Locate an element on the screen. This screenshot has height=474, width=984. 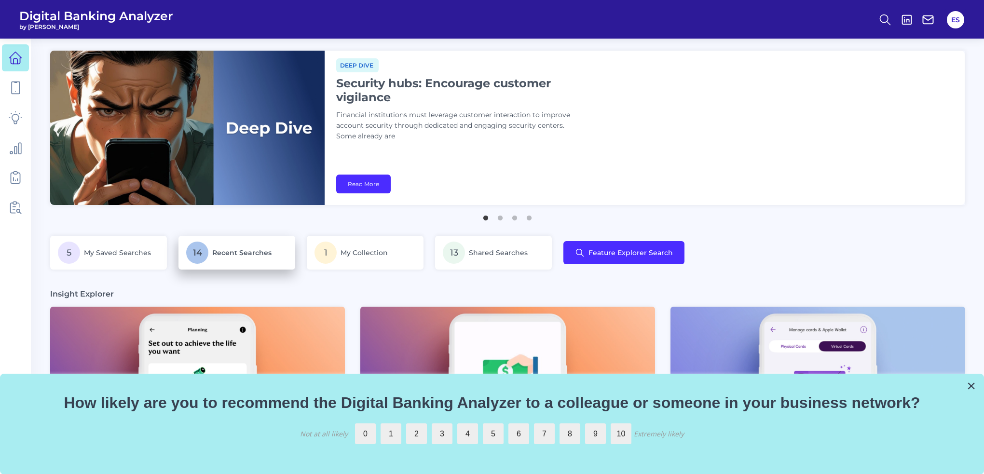
button: 3 is located at coordinates (515, 216).